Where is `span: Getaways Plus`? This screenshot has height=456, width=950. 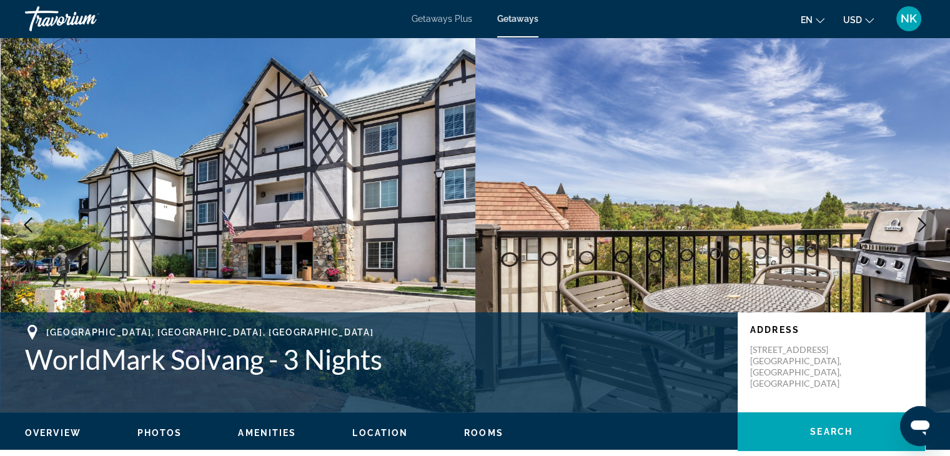 span: Getaways Plus is located at coordinates (442, 19).